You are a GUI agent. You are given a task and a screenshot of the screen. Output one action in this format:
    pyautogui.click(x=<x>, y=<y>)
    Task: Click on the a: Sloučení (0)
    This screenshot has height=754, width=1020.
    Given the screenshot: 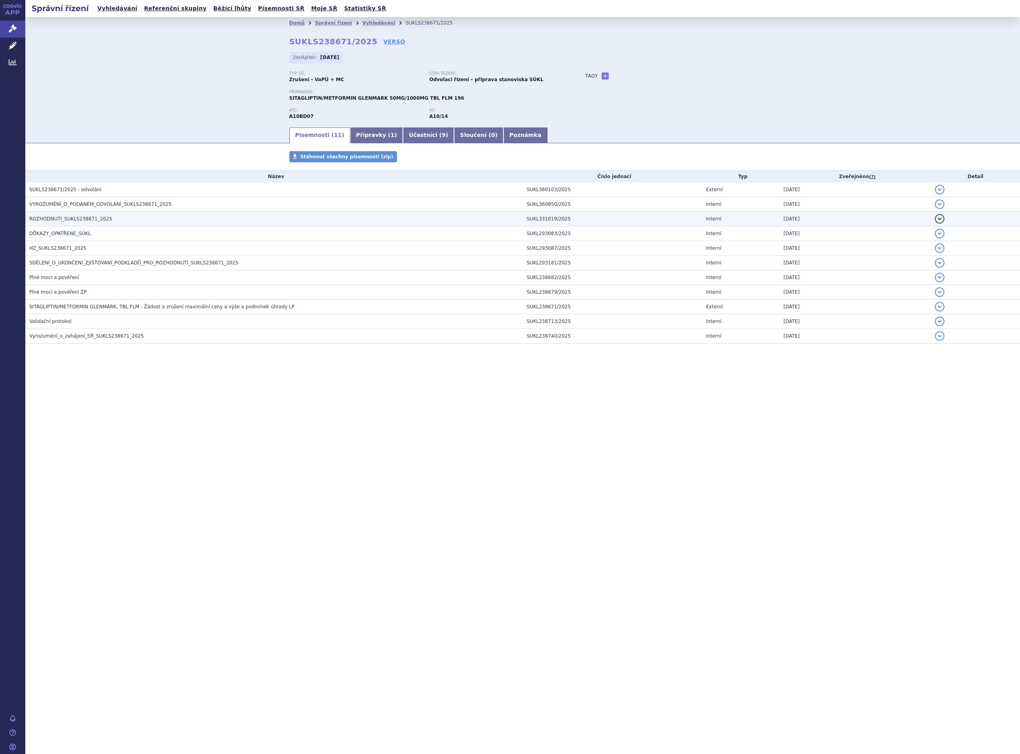 What is the action you would take?
    pyautogui.click(x=478, y=135)
    